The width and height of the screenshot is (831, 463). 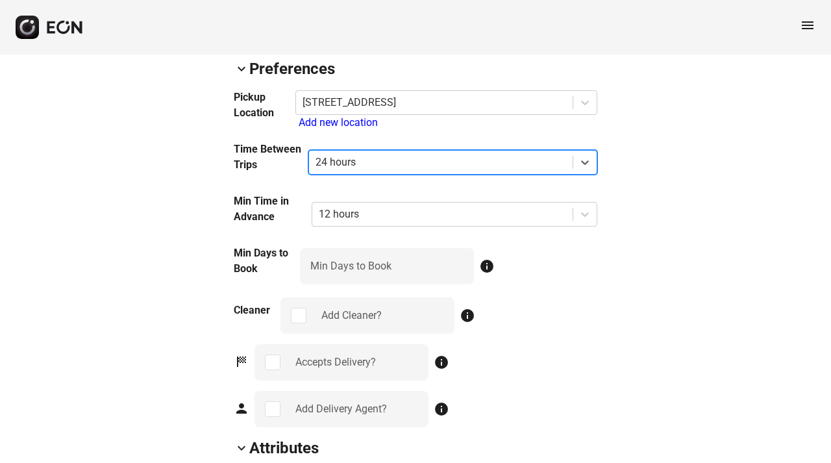 I want to click on h3: Min Time in Advance, so click(x=273, y=209).